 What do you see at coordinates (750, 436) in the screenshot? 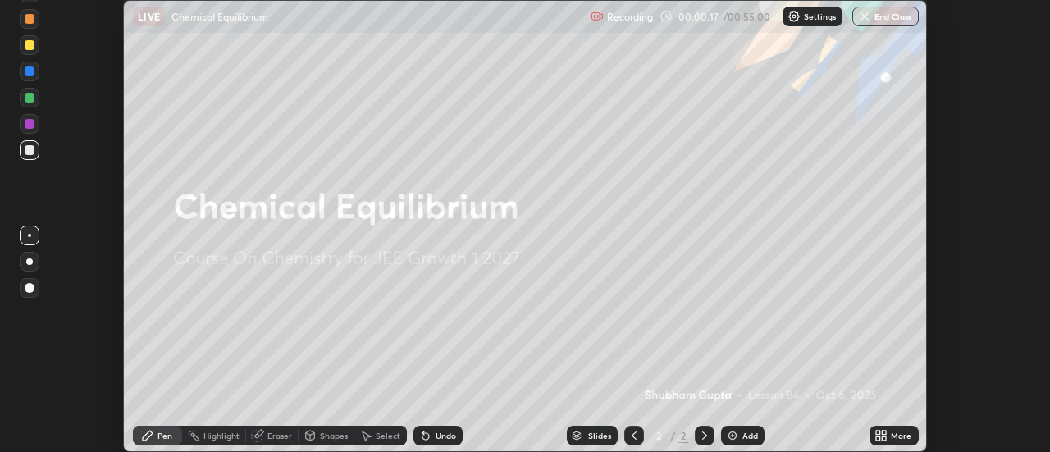
I see `div: Add` at bounding box center [750, 436].